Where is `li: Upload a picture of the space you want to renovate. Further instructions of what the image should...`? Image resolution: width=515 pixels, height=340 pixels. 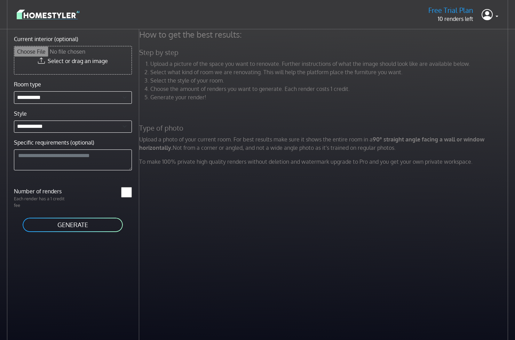
li: Upload a picture of the space you want to renovate. Further instructions of what the image should... is located at coordinates (330, 64).